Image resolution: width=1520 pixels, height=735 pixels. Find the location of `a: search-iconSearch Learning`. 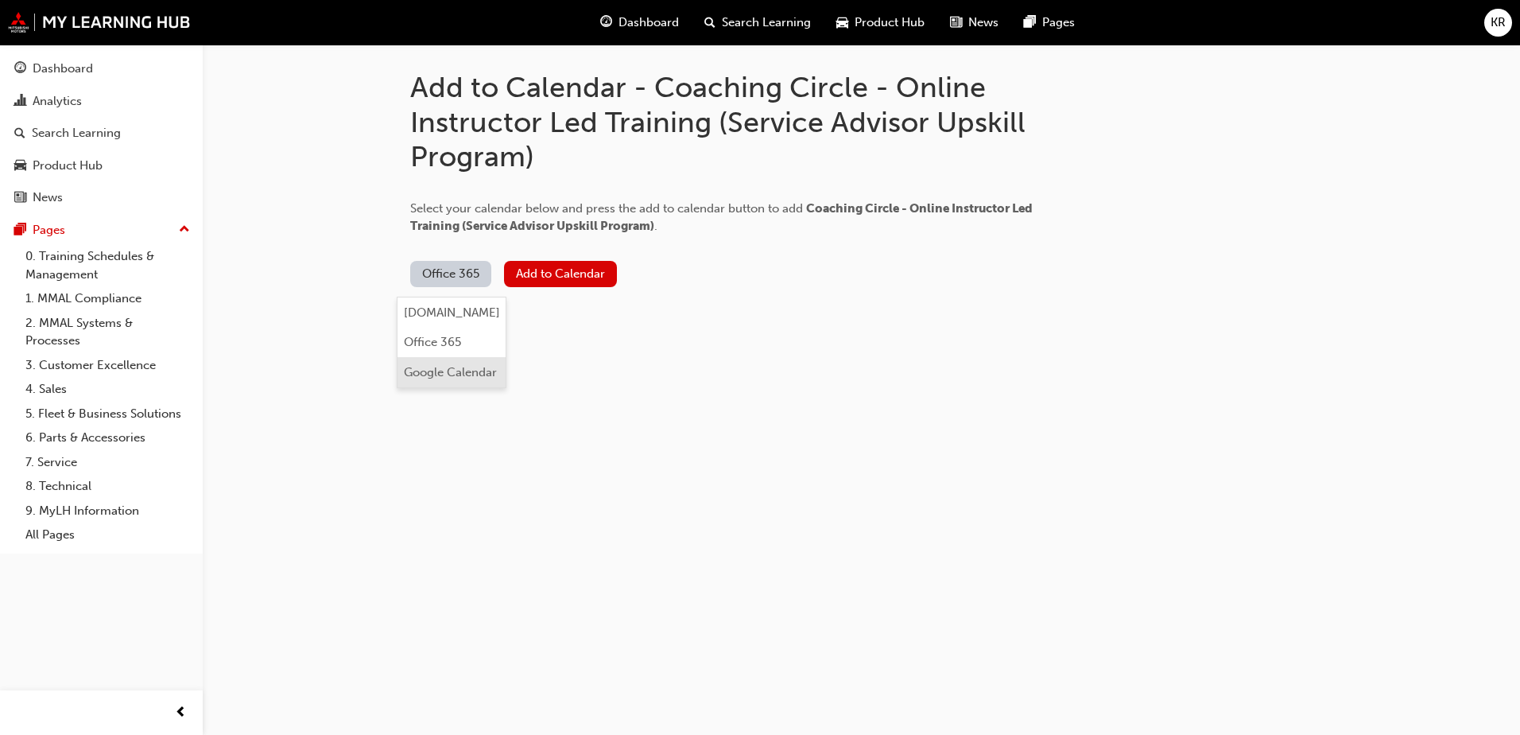

a: search-iconSearch Learning is located at coordinates (758, 22).